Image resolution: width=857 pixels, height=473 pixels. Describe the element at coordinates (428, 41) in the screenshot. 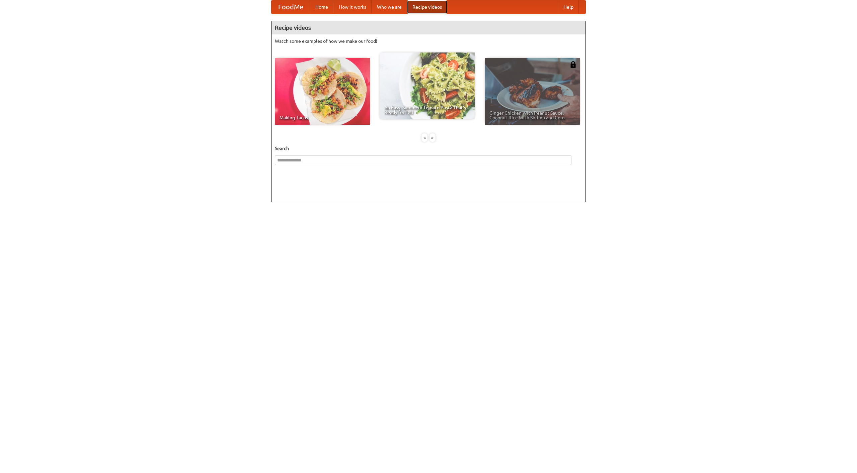

I see `p: Watch some examples of how we make our food!` at that location.